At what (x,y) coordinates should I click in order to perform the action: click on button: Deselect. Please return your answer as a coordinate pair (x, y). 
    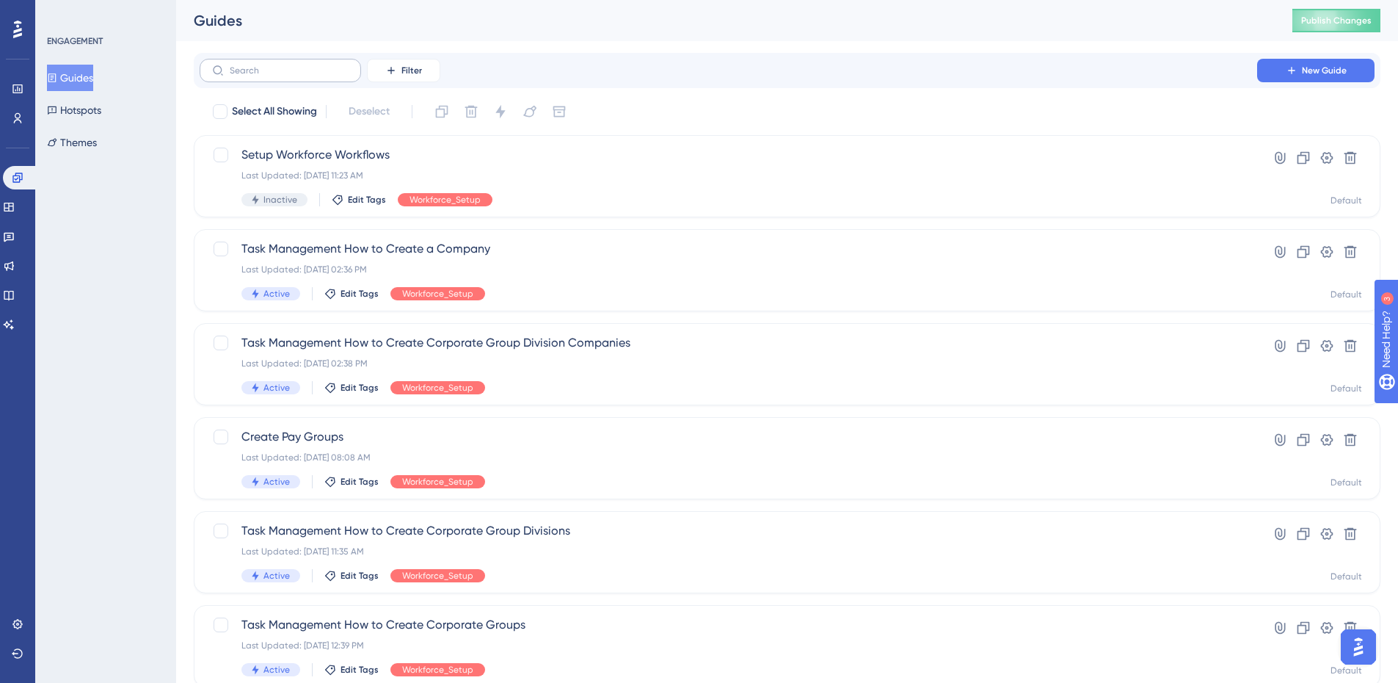
    Looking at the image, I should click on (369, 112).